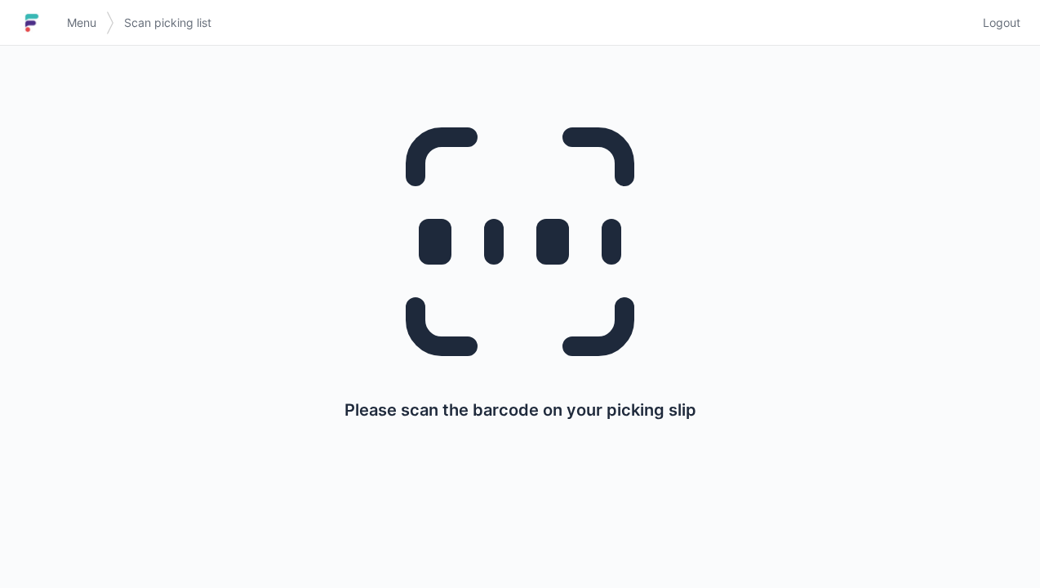 The height and width of the screenshot is (588, 1040). I want to click on a: Menu, so click(82, 23).